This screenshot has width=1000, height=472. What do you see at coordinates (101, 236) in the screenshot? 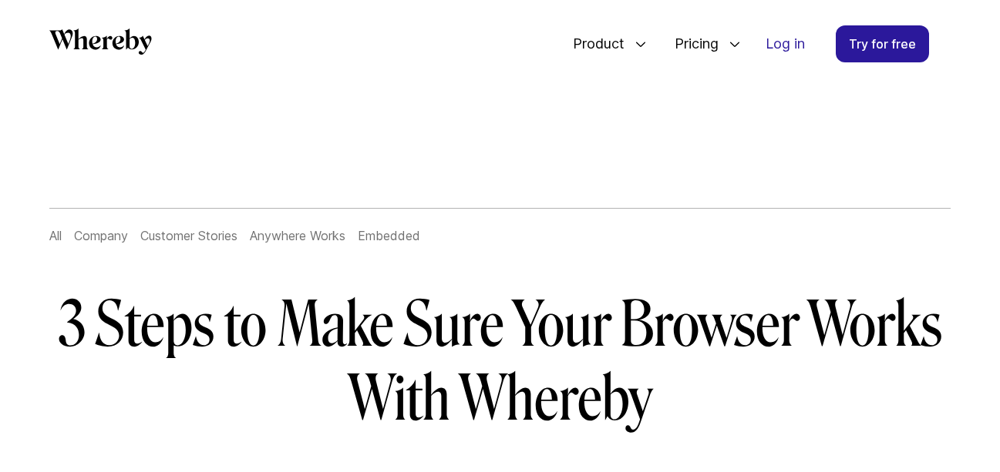
I see `a: Company` at bounding box center [101, 236].